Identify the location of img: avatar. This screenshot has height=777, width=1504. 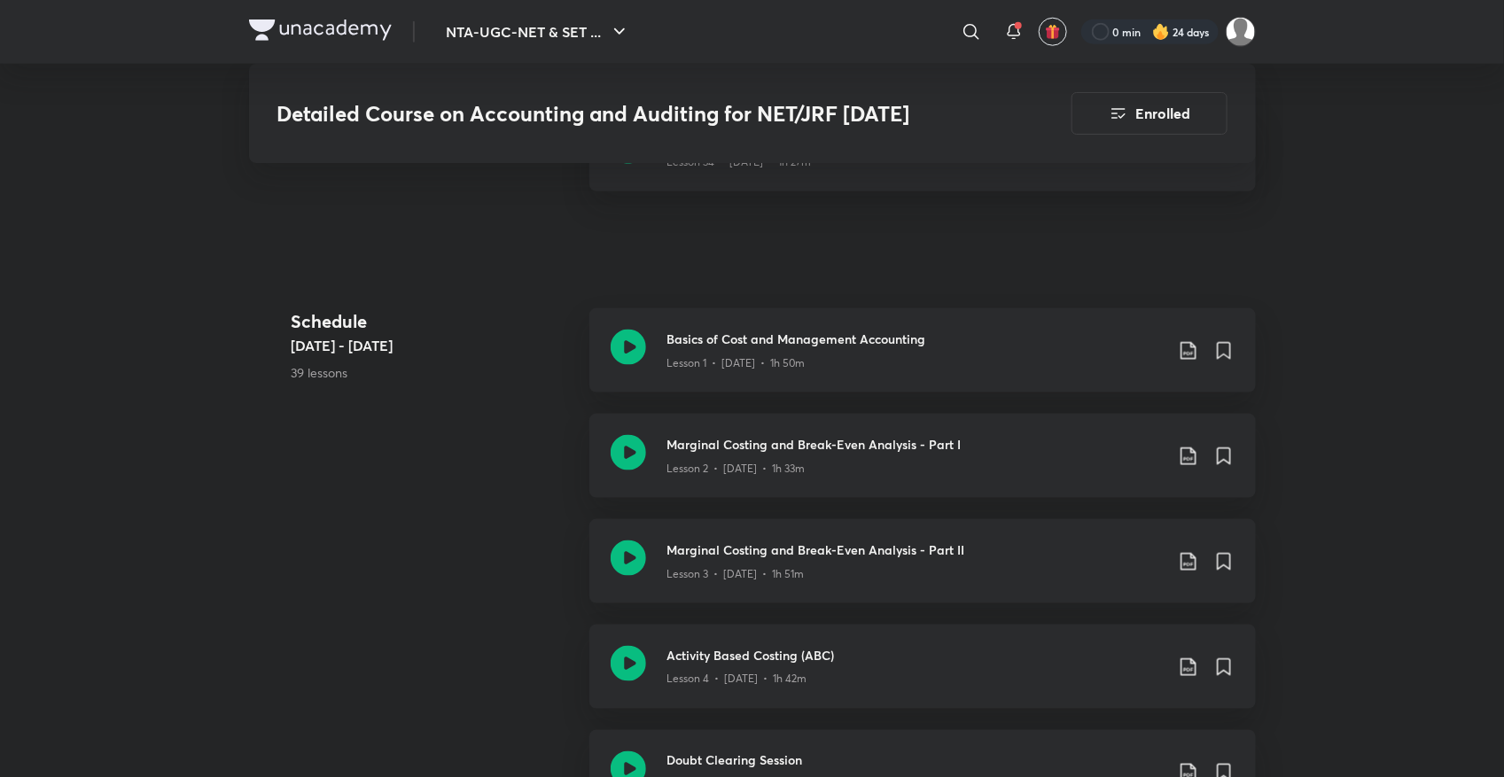
(1053, 32).